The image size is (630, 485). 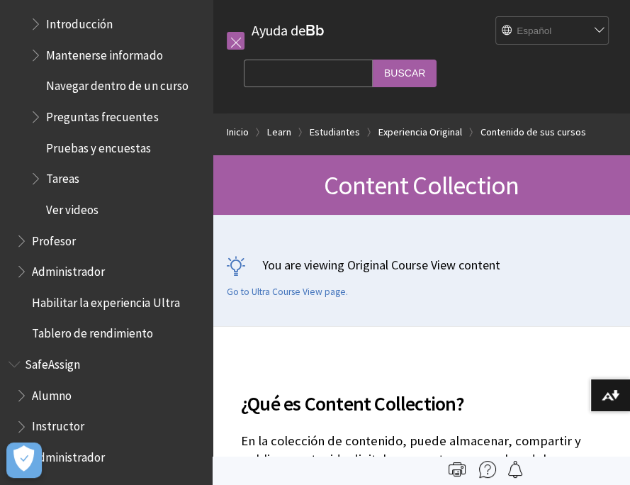 What do you see at coordinates (237, 132) in the screenshot?
I see `a: Inicio` at bounding box center [237, 132].